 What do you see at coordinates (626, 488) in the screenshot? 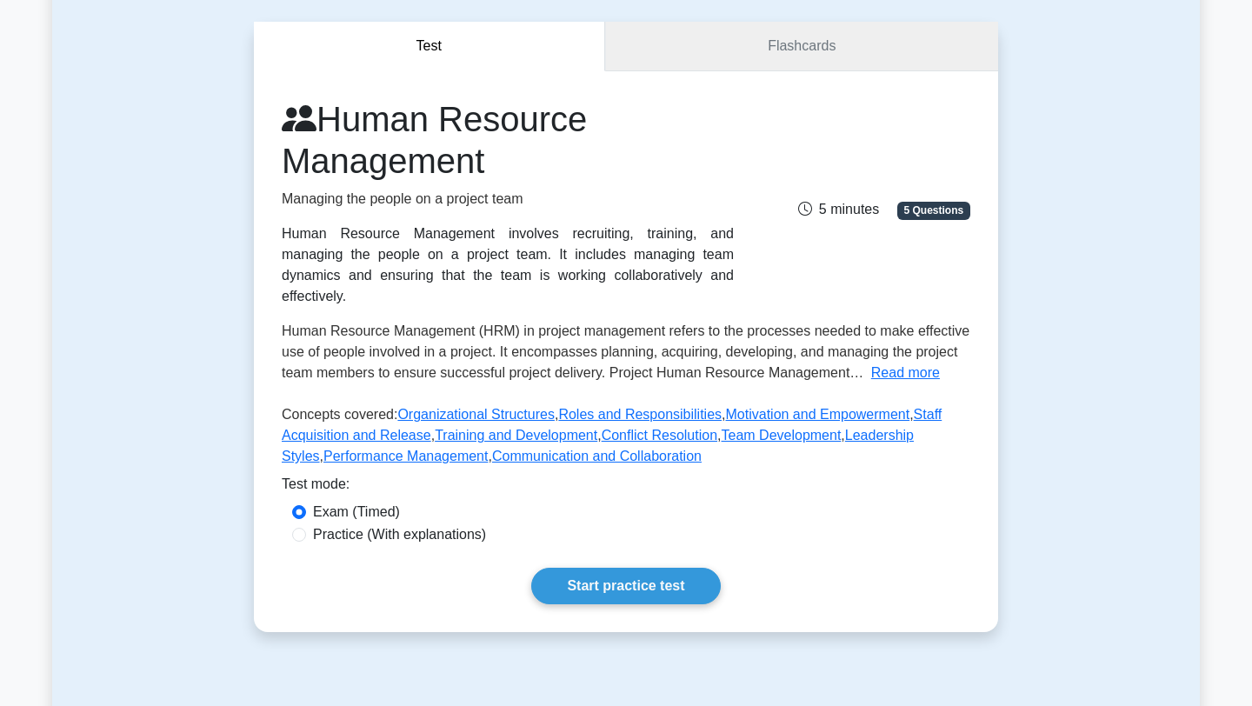
I see `div: Test mode:` at bounding box center [626, 488].